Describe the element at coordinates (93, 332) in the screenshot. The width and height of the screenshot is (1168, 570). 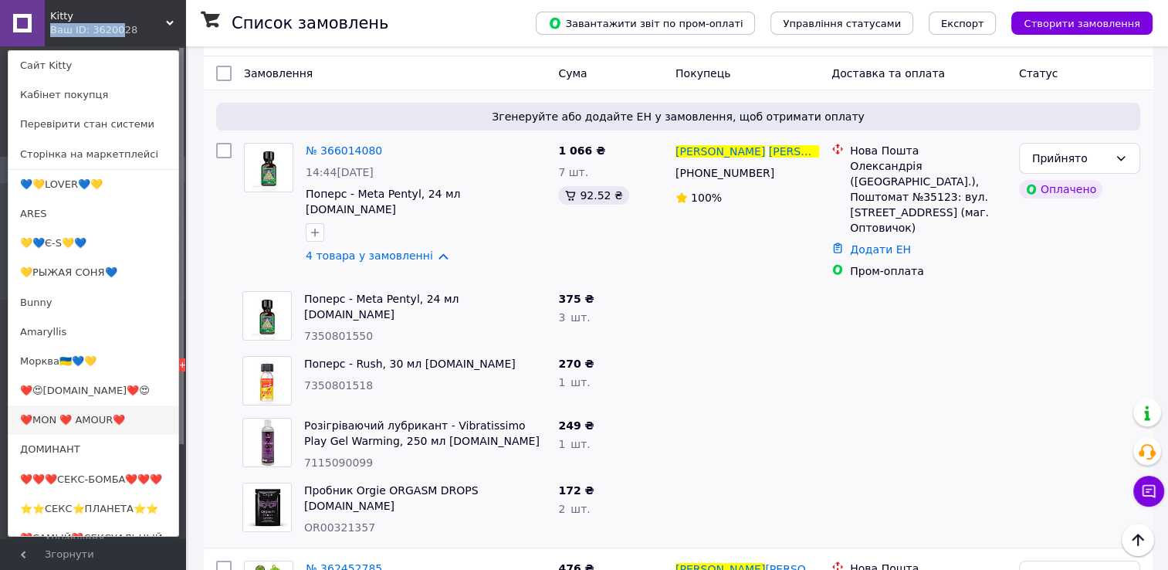
I see `a: Amaryllis` at that location.